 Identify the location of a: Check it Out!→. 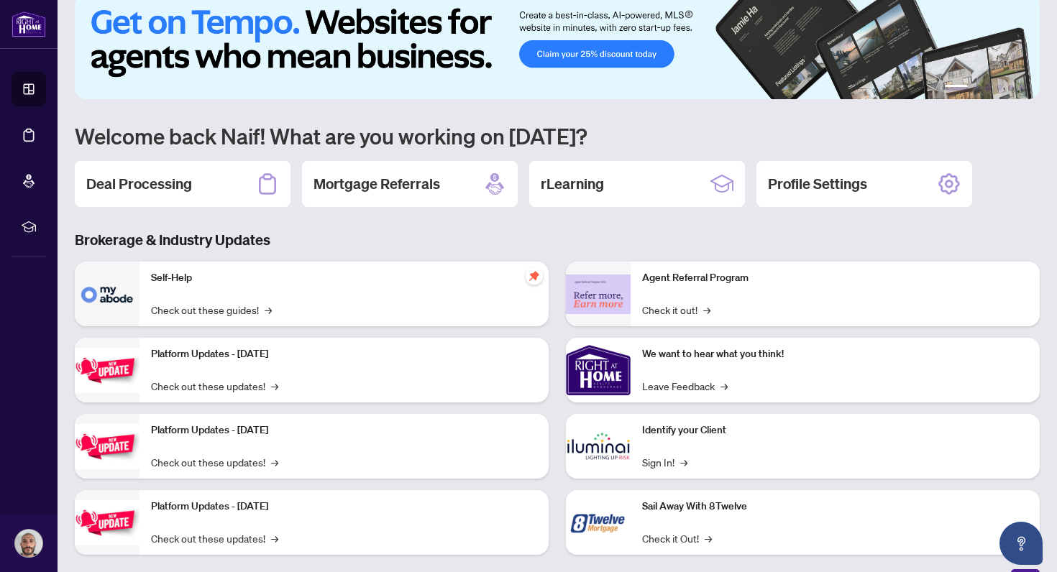
(676, 538).